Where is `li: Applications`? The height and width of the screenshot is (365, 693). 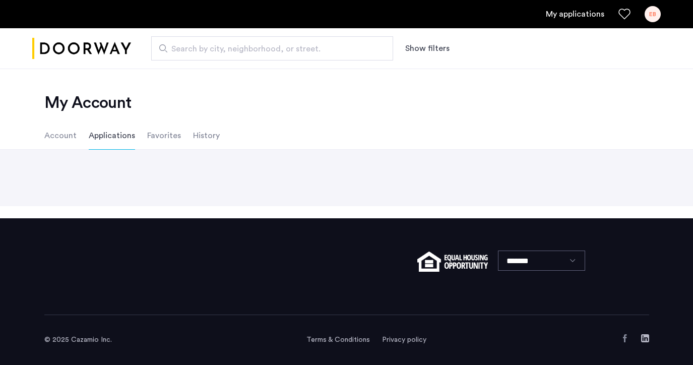 li: Applications is located at coordinates (112, 136).